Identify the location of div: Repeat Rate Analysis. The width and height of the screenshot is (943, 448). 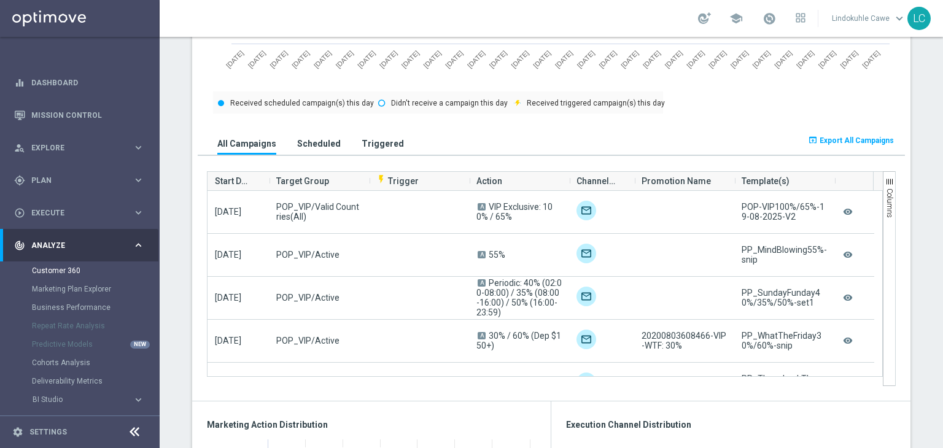
(95, 326).